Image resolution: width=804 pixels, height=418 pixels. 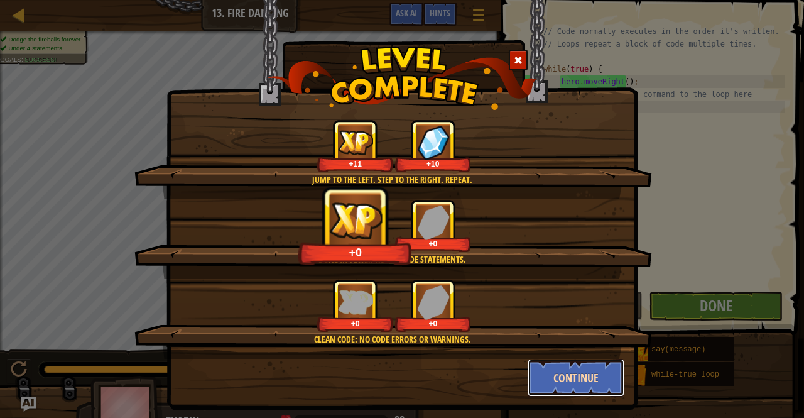 What do you see at coordinates (392, 339) in the screenshot?
I see `div: Clean code: no code errors or warnings.` at bounding box center [392, 339].